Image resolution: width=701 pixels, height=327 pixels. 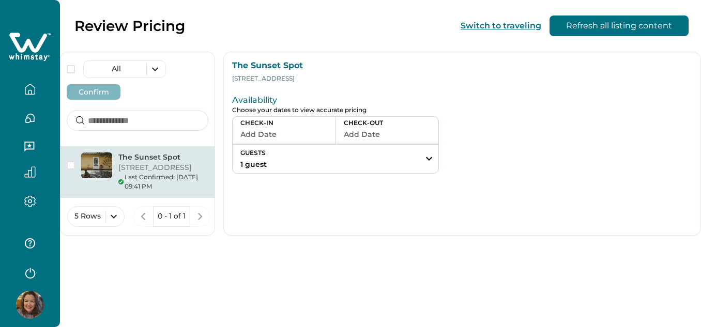 I want to click on button: Confirm, so click(x=94, y=92).